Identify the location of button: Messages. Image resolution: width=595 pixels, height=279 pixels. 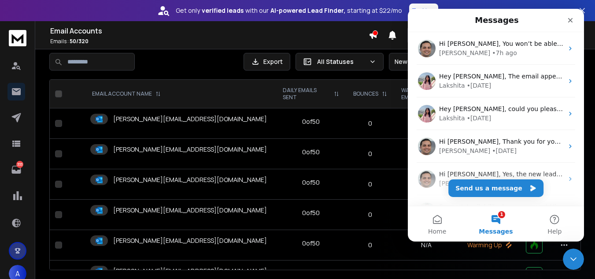
(88, 215).